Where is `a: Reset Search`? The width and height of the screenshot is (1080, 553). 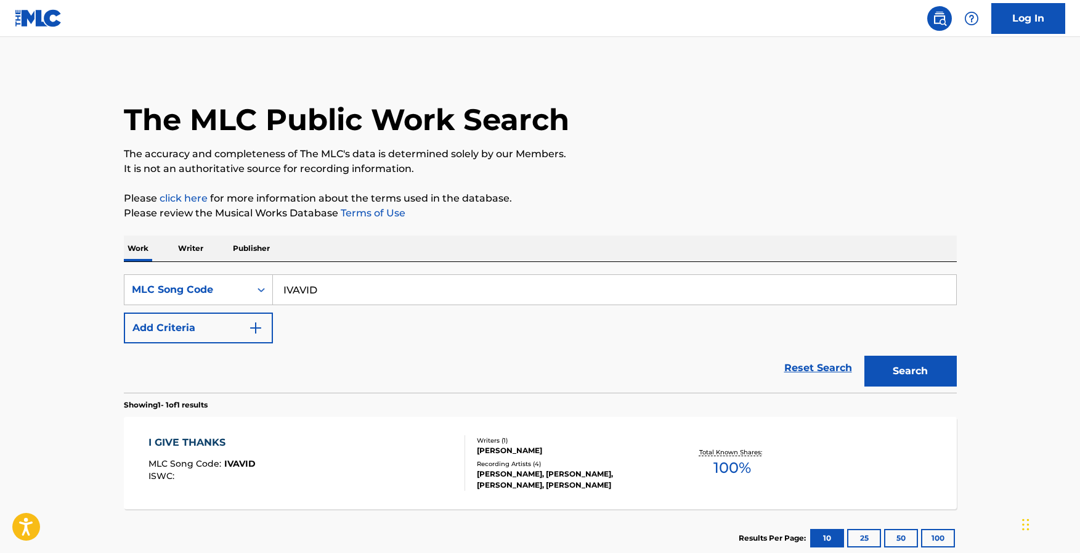 a: Reset Search is located at coordinates (818, 368).